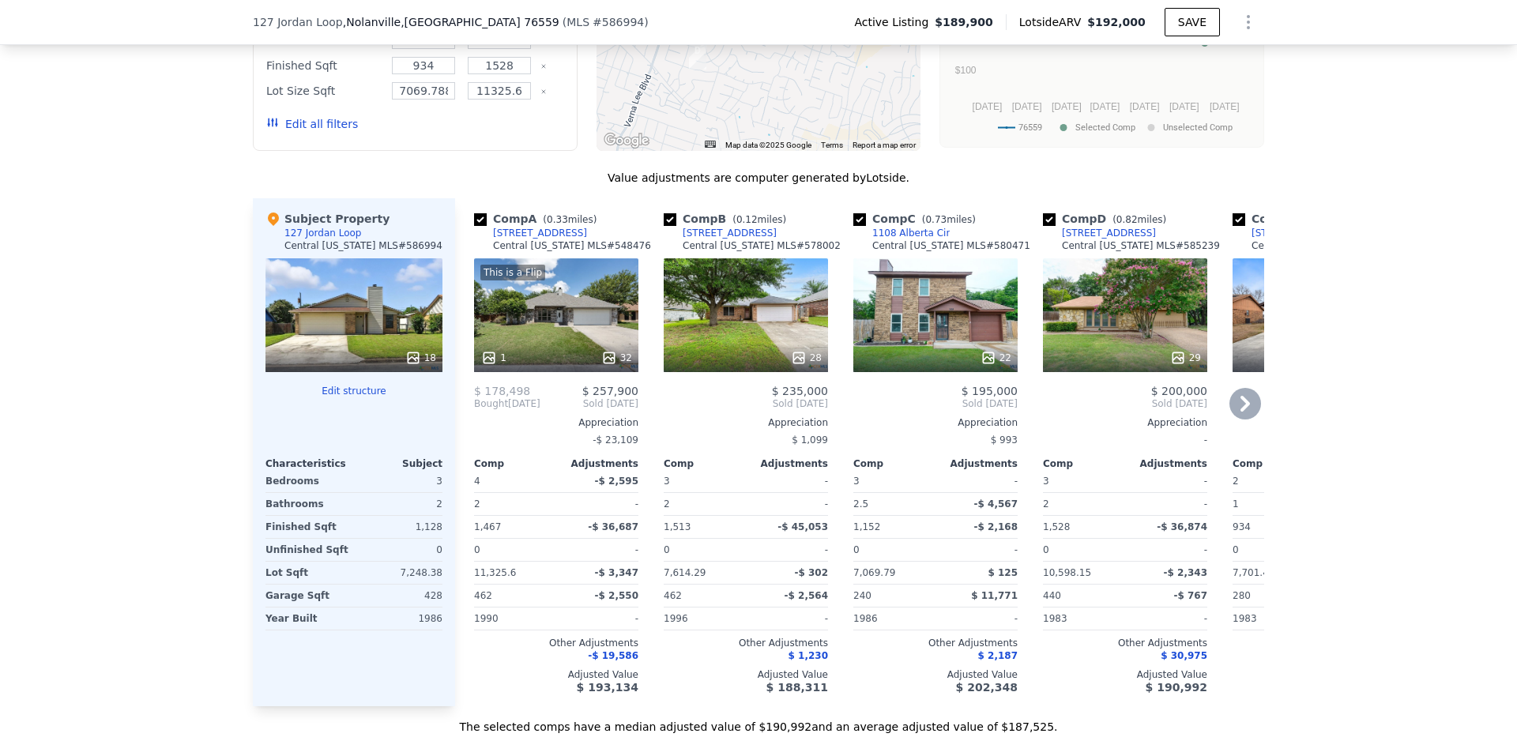 This screenshot has width=1517, height=756. What do you see at coordinates (627, 141) in the screenshot?
I see `img: Google` at bounding box center [627, 141].